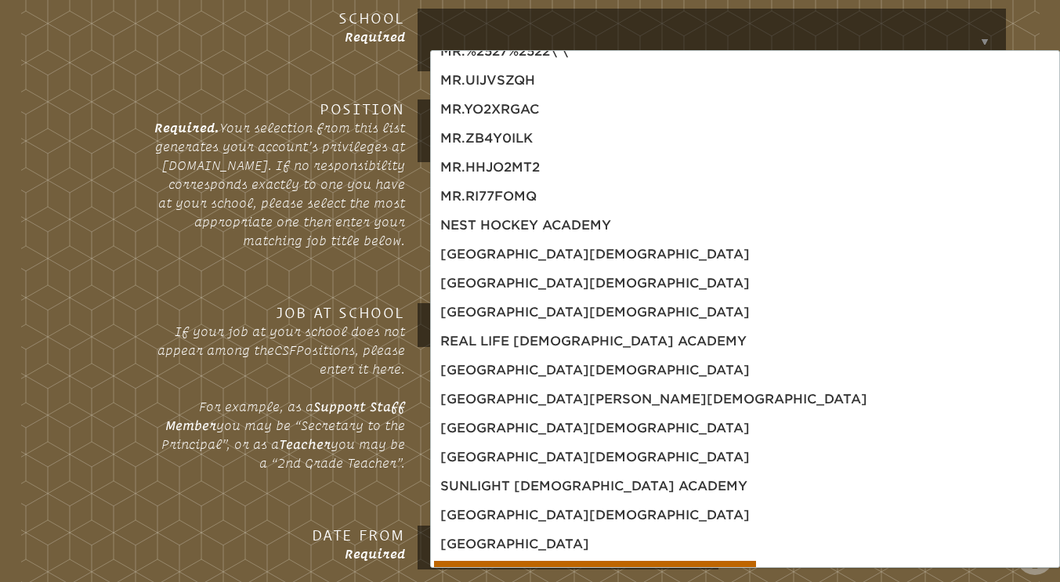  What do you see at coordinates (280, 397) in the screenshot?
I see `p: If your job at your school does not appear among the Positions, please enter it here. For example...` at bounding box center [280, 397].